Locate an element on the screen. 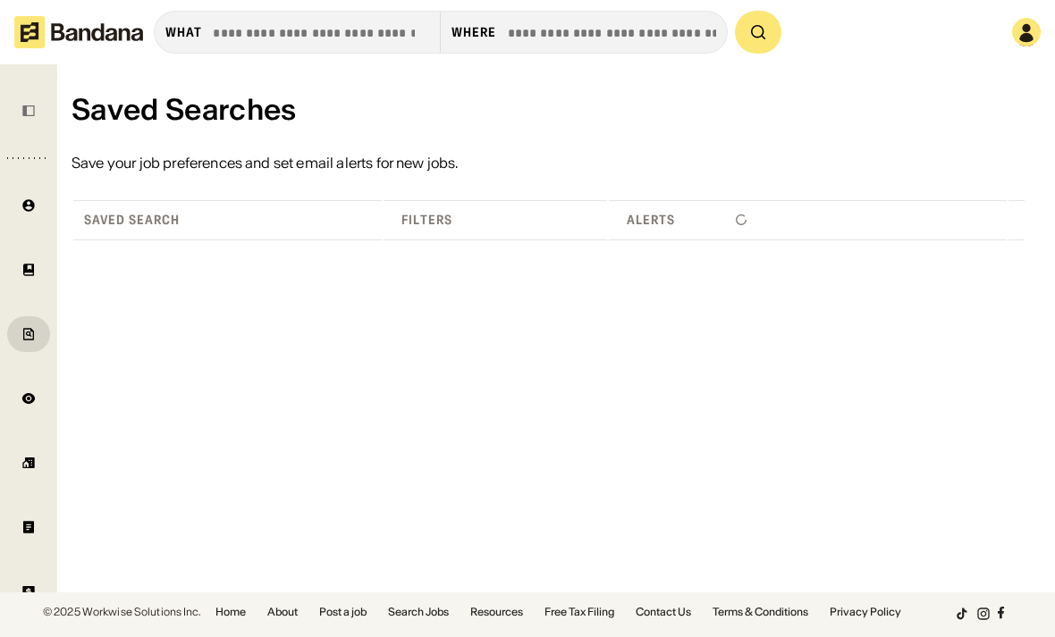  div: Saved Search is located at coordinates (128, 220).